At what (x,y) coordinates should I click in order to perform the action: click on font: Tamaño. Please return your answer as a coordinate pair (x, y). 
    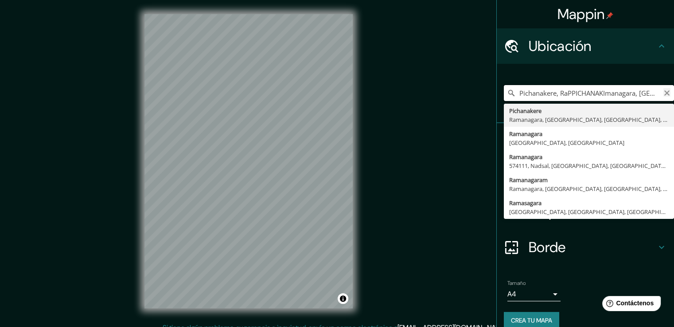
    Looking at the image, I should click on (516, 283).